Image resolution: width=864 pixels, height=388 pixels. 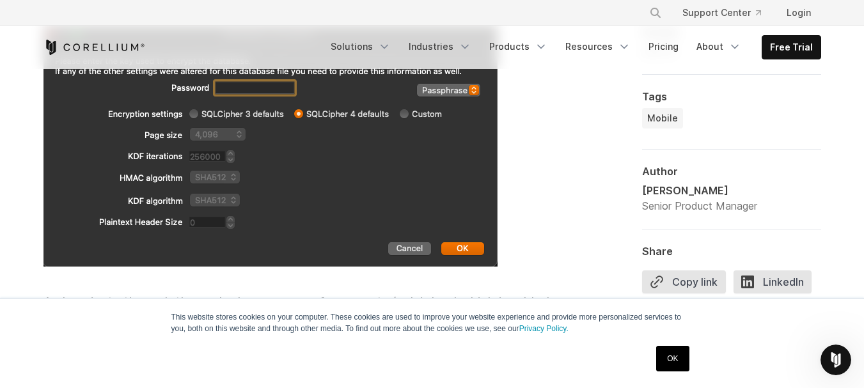 What do you see at coordinates (543, 329) in the screenshot?
I see `a: Privacy Policy.` at bounding box center [543, 329].